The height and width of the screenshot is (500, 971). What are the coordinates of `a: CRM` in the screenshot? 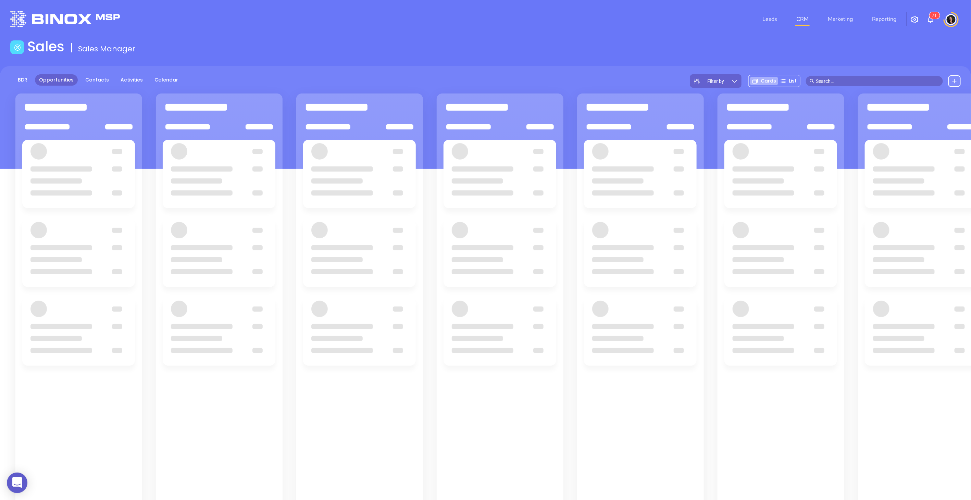 It's located at (802, 19).